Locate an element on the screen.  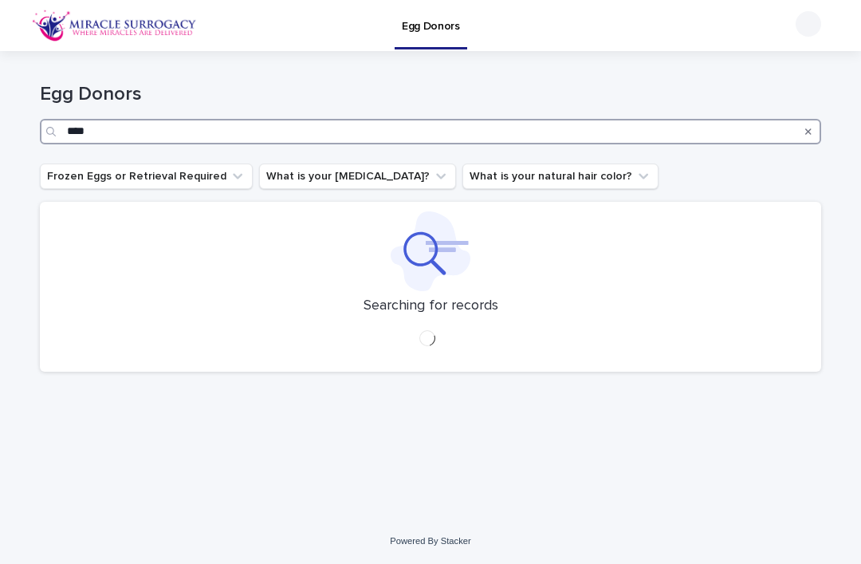
div: Search is located at coordinates (431, 132).